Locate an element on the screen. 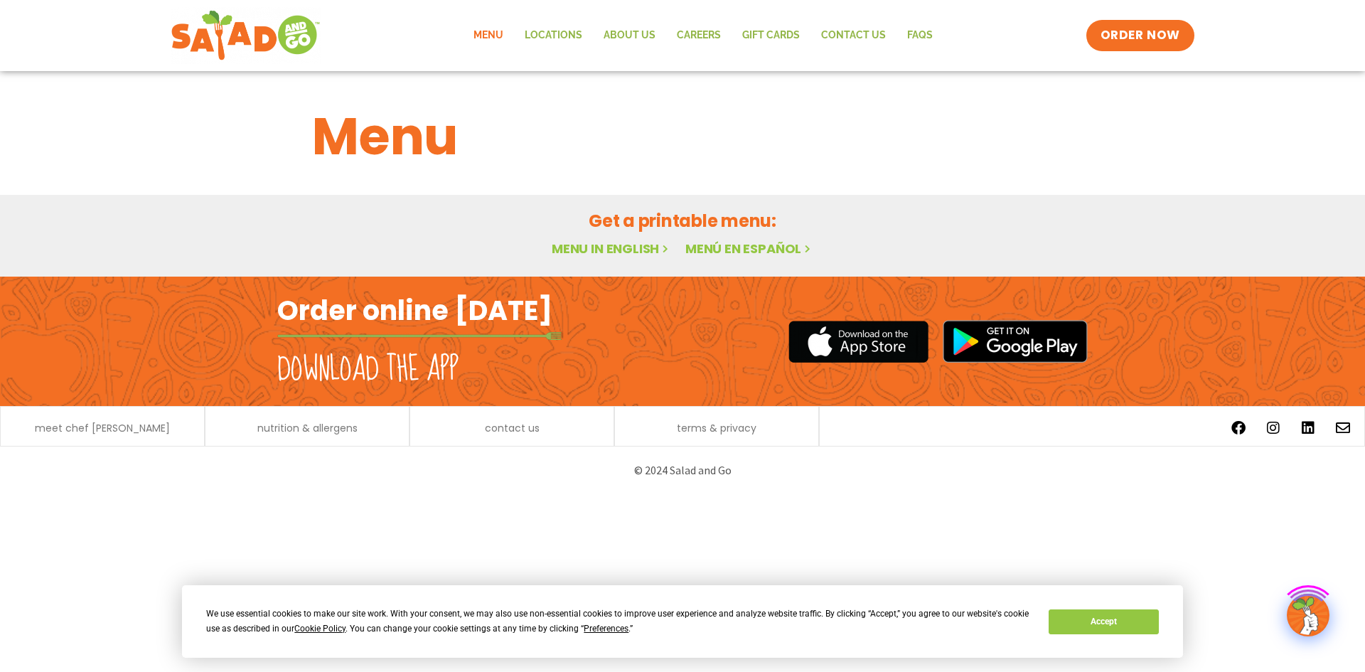  nav: Menu is located at coordinates (703, 36).